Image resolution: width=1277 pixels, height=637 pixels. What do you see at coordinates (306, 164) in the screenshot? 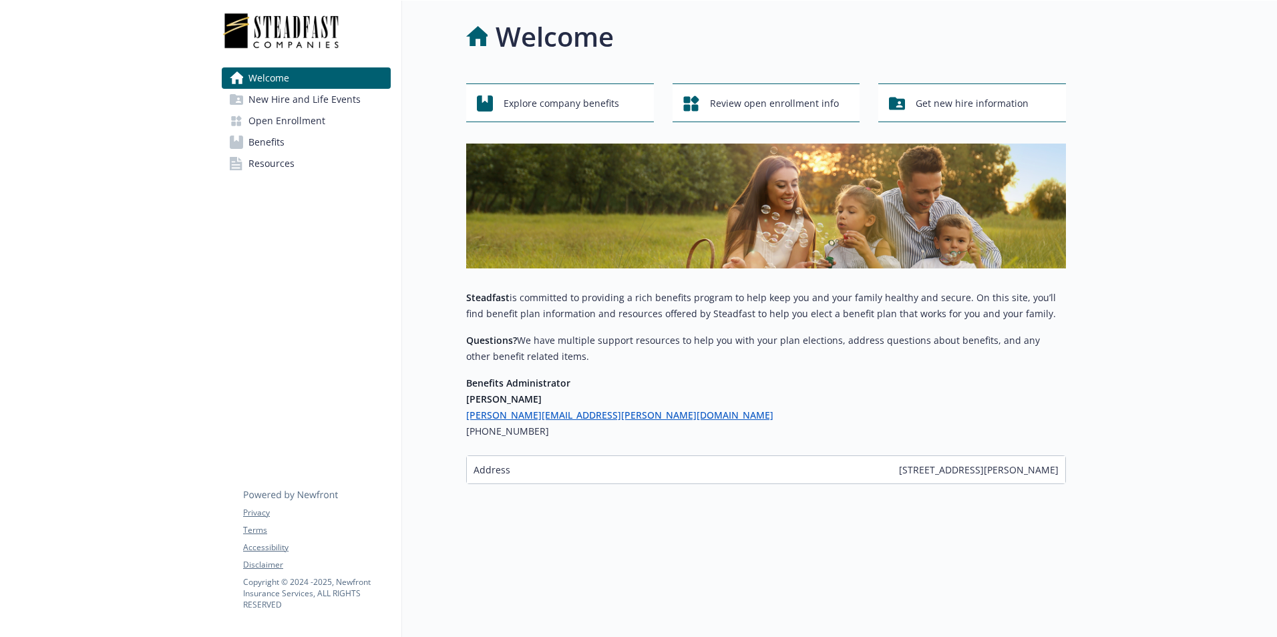
I see `a: Resources` at bounding box center [306, 164].